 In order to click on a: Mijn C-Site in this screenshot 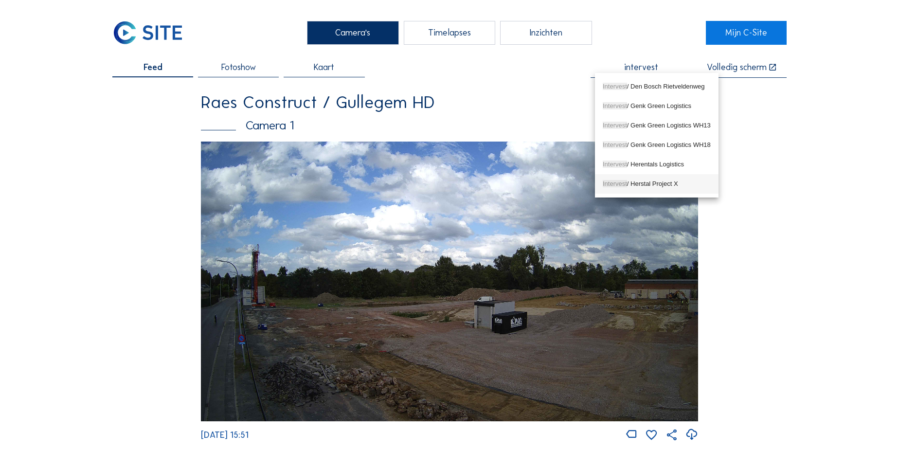, I will do `click(746, 33)`.